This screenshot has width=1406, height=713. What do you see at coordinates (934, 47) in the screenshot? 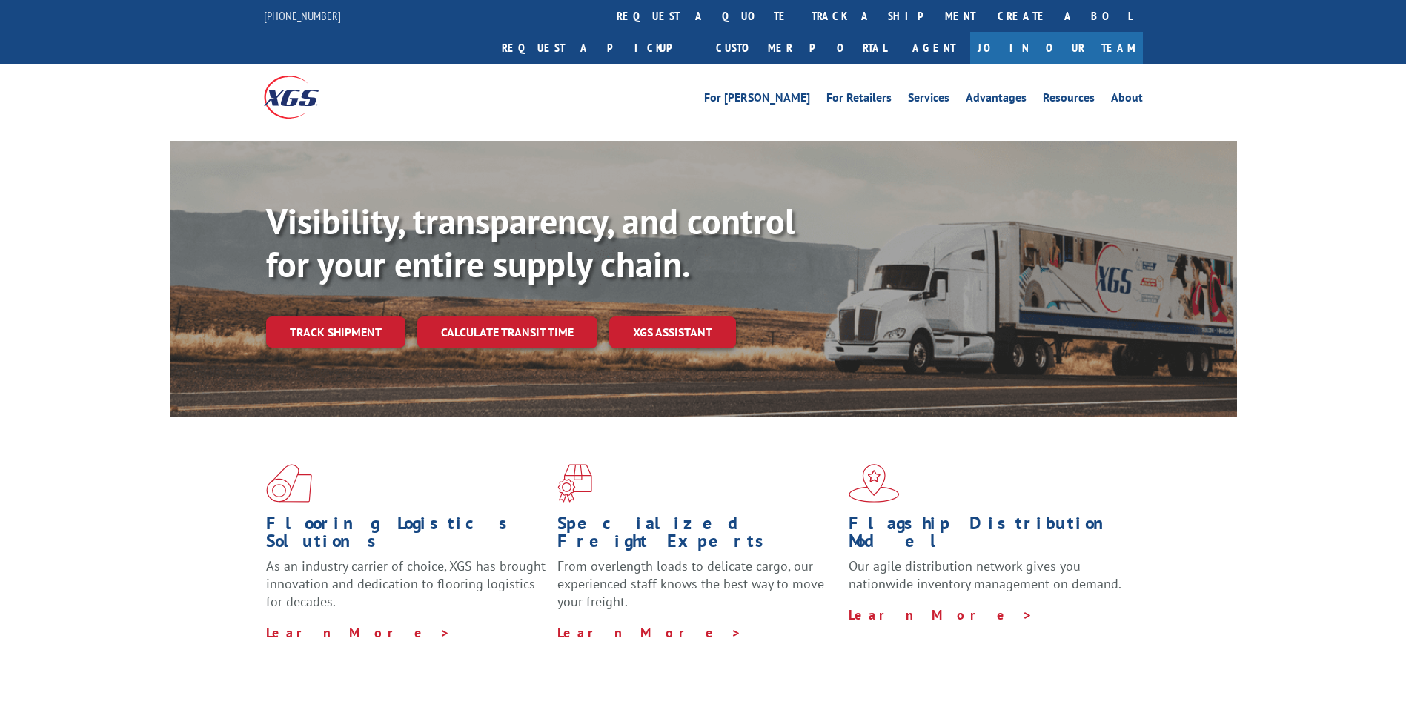
I see `a: Agent` at bounding box center [934, 47].